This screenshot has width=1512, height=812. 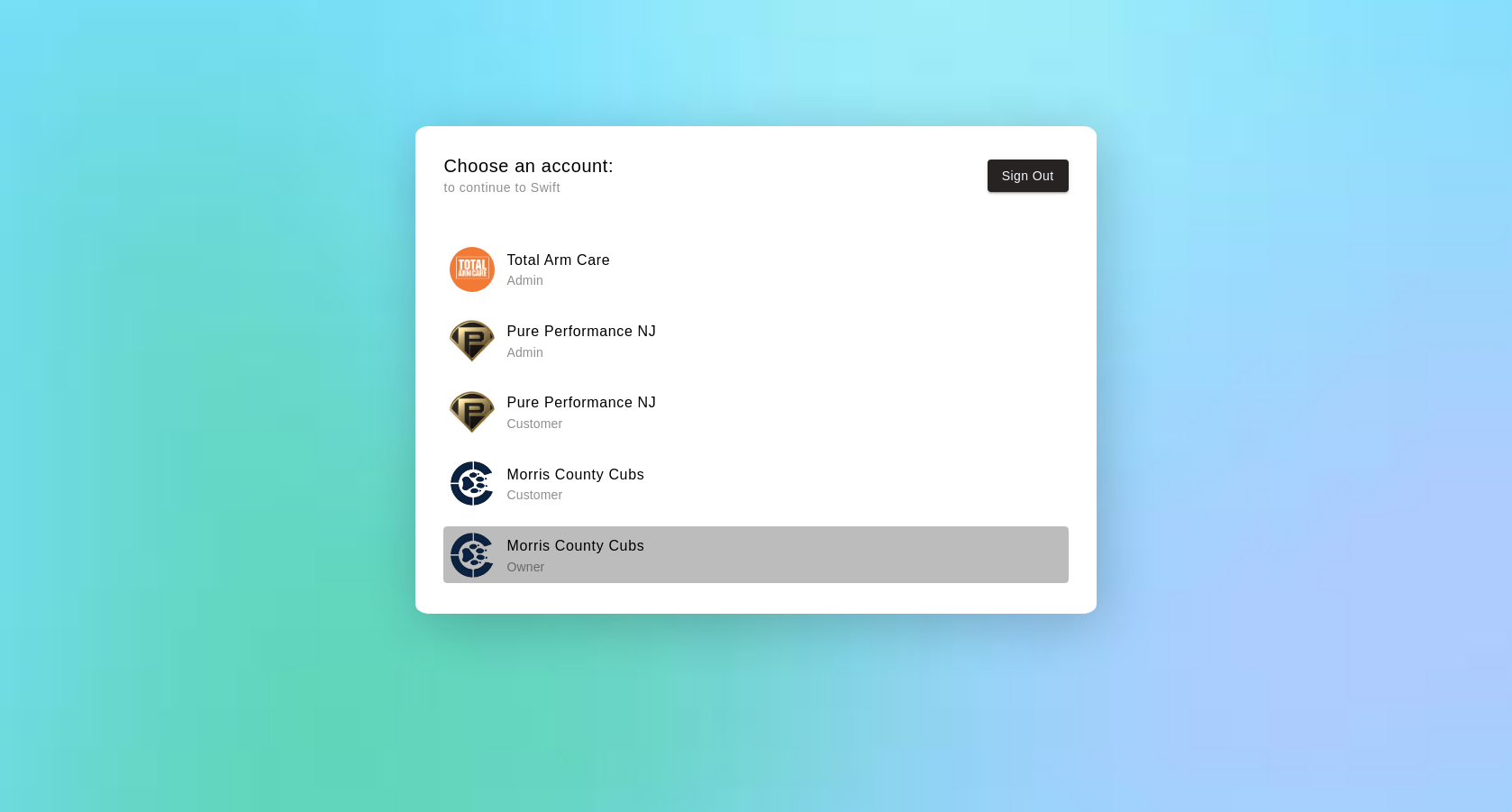 I want to click on button: Pure Performance NJPure Performance NJ Customer, so click(x=756, y=412).